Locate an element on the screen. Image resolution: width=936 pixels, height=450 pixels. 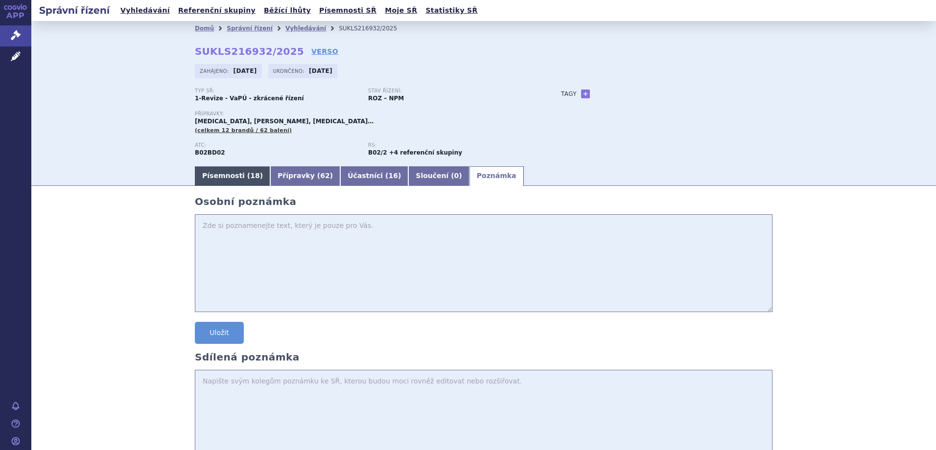
a: Moje SŘ is located at coordinates (401, 10).